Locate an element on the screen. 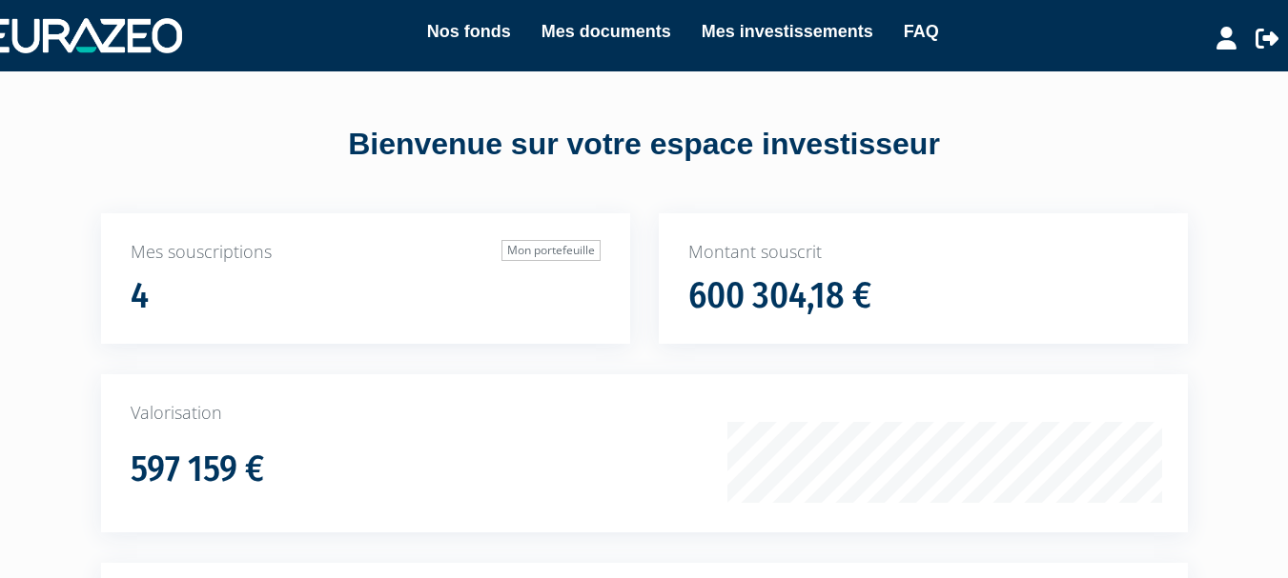  a: Mes documents is located at coordinates (606, 31).